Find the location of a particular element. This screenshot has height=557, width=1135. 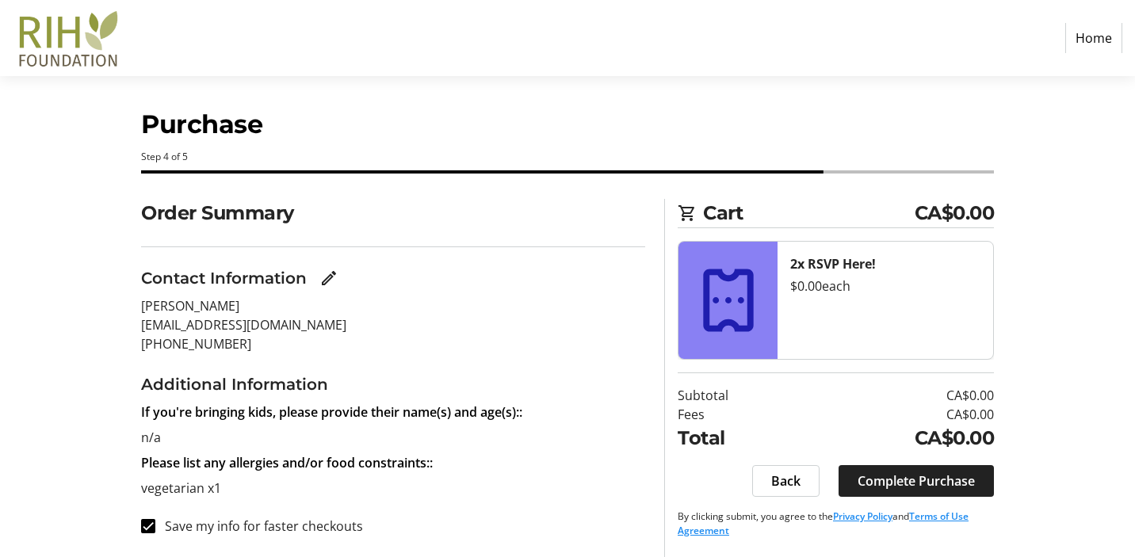

td: Subtotal is located at coordinates (739, 396).